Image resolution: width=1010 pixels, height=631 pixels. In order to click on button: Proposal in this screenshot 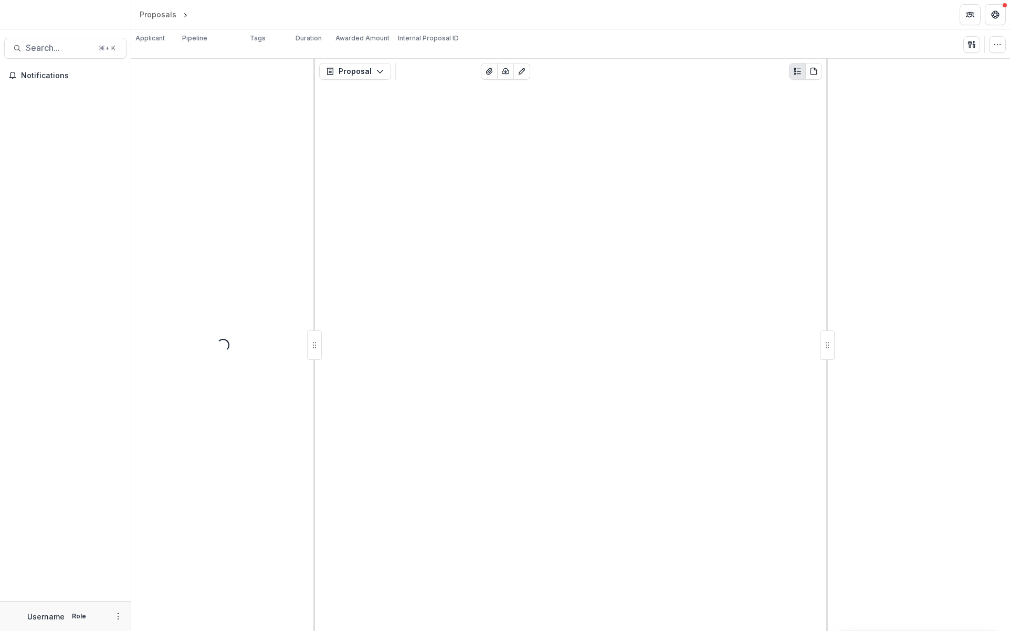, I will do `click(355, 71)`.